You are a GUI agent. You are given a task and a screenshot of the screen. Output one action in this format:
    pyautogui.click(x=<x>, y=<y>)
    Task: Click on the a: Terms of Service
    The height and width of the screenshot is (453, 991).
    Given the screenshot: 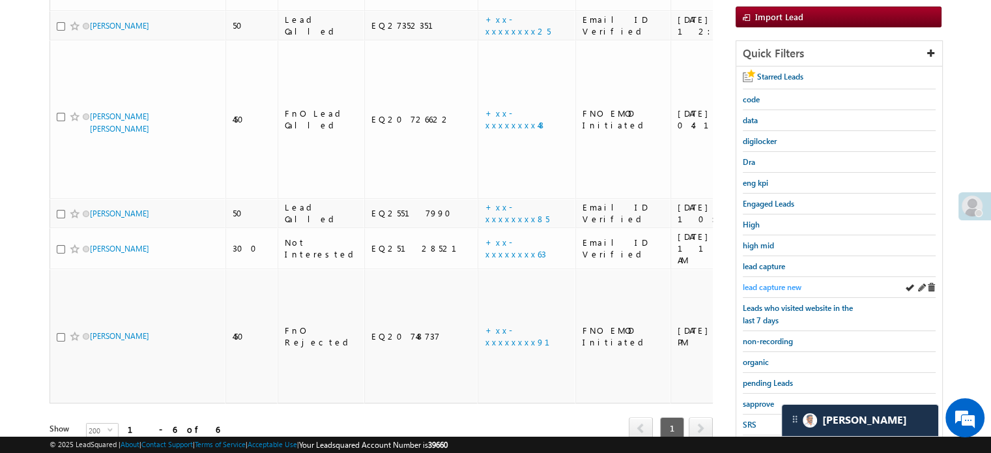 What is the action you would take?
    pyautogui.click(x=220, y=444)
    